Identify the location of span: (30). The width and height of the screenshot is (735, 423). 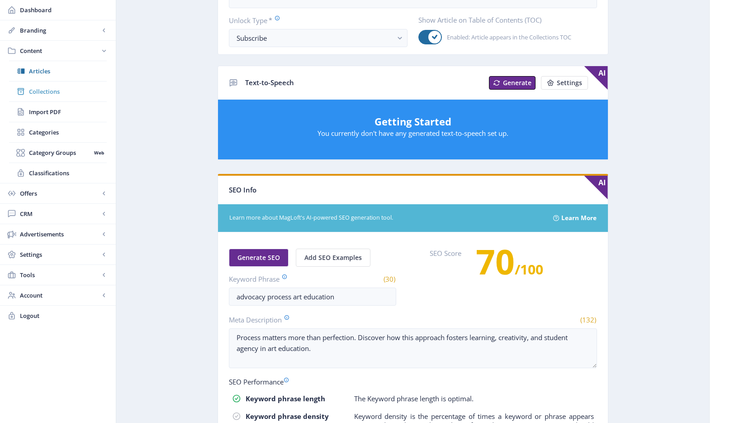
(389, 279).